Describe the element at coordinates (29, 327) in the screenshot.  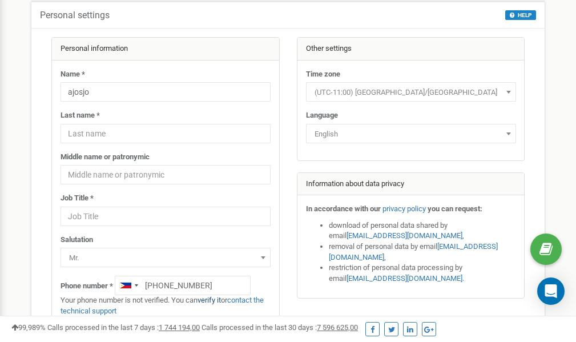
I see `span: 99,989%` at that location.